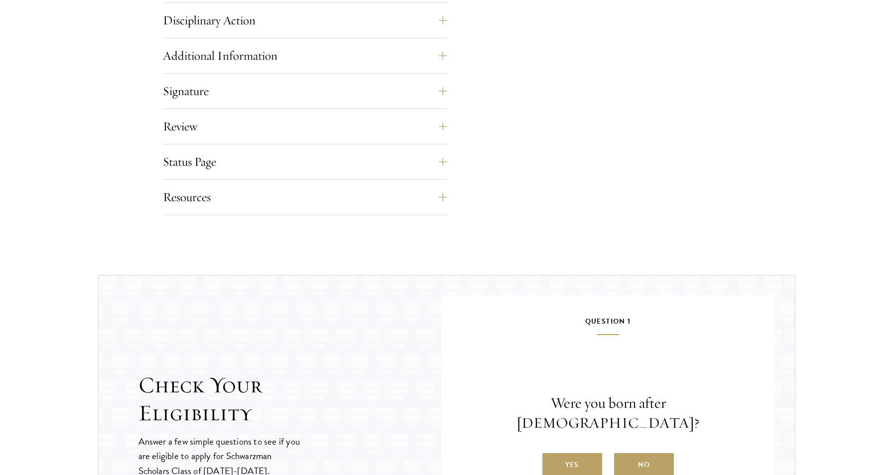 This screenshot has width=893, height=475. I want to click on button: Review, so click(305, 127).